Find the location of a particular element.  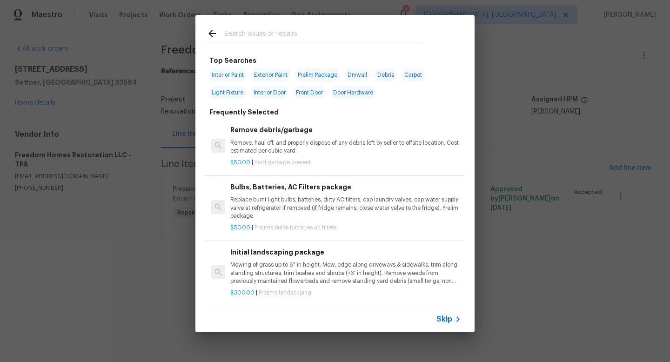

h6: Frequently Selected is located at coordinates (244, 112).